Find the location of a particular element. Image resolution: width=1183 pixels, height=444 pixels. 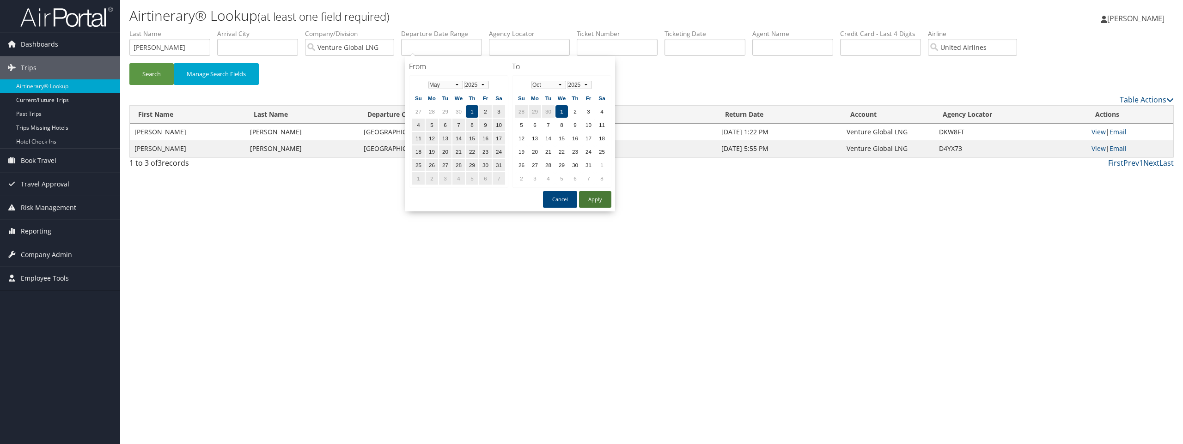

span: Travel Approval is located at coordinates (45, 184).